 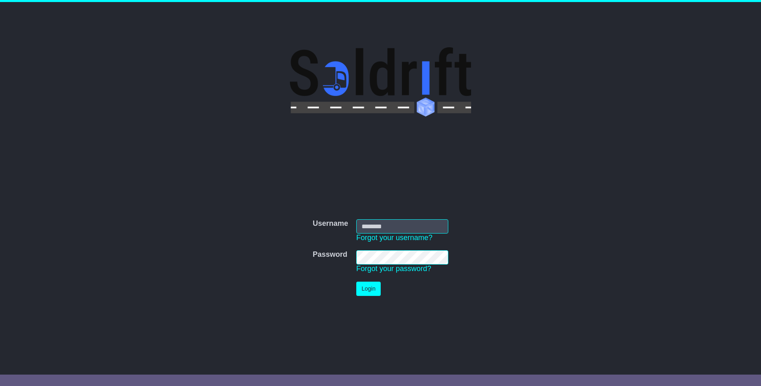 I want to click on label: Password, so click(x=330, y=255).